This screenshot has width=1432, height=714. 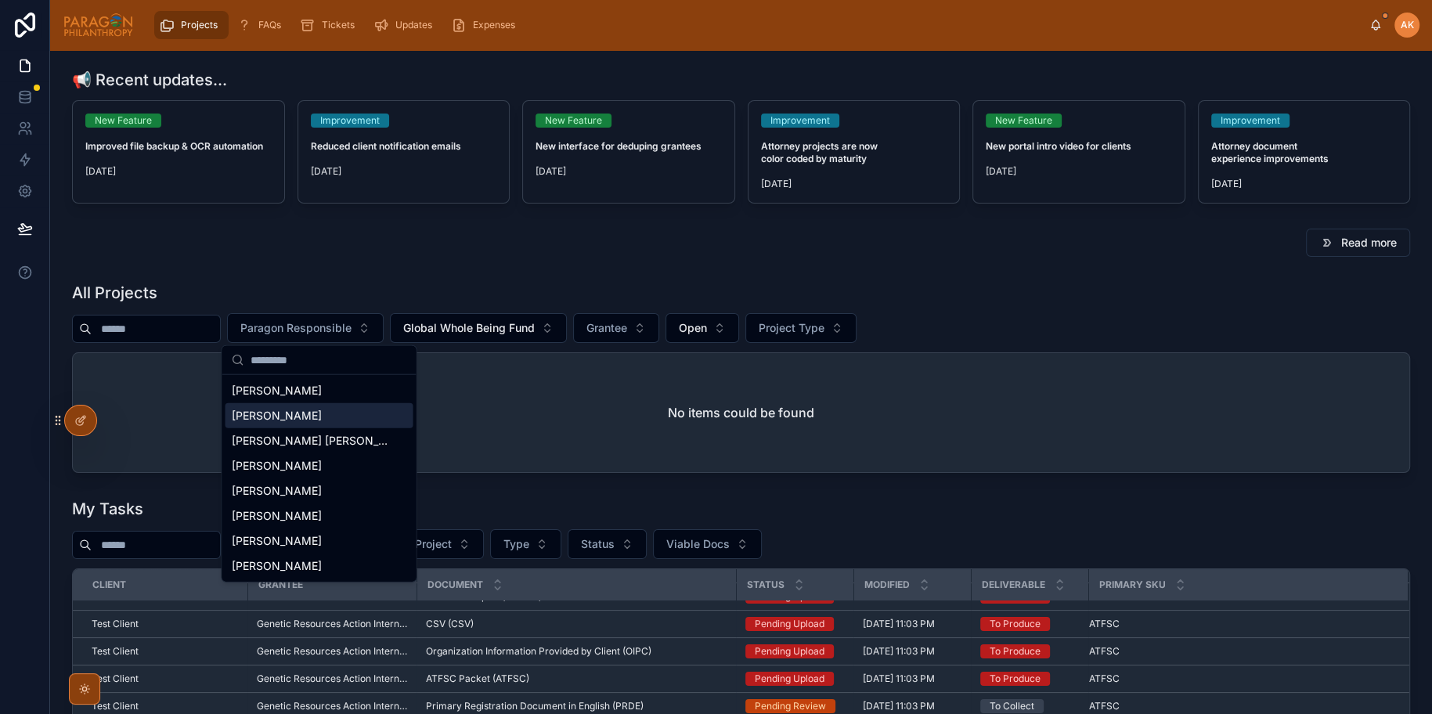 What do you see at coordinates (794, 706) in the screenshot?
I see `a: Pending Review` at bounding box center [794, 706].